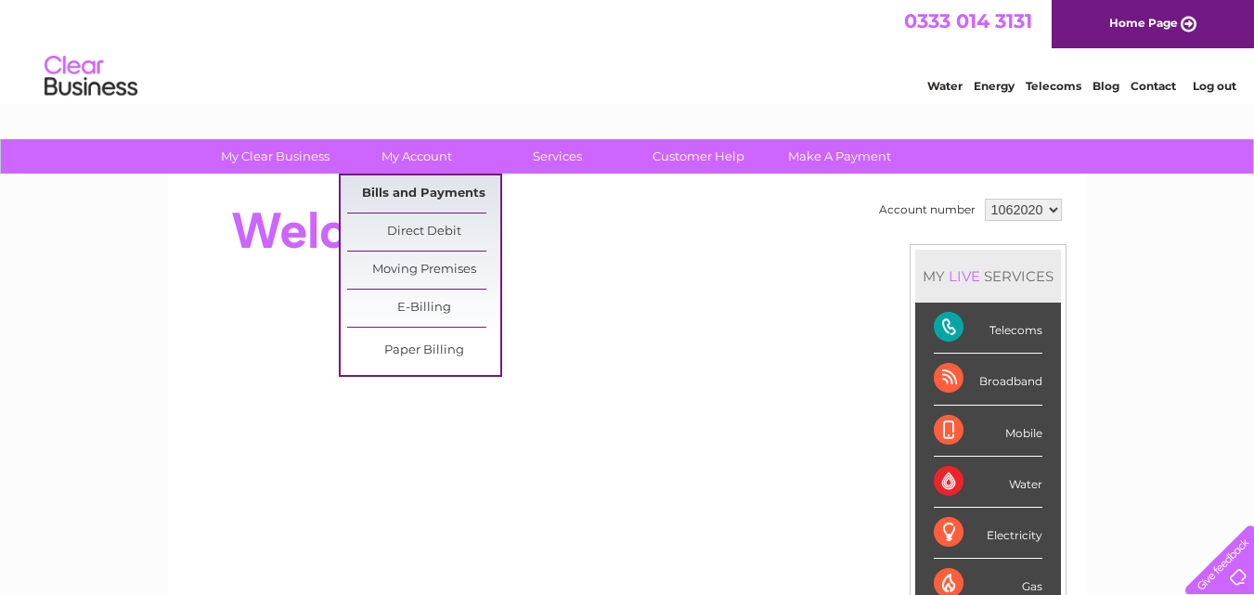  What do you see at coordinates (1106, 85) in the screenshot?
I see `a: Blog` at bounding box center [1106, 85].